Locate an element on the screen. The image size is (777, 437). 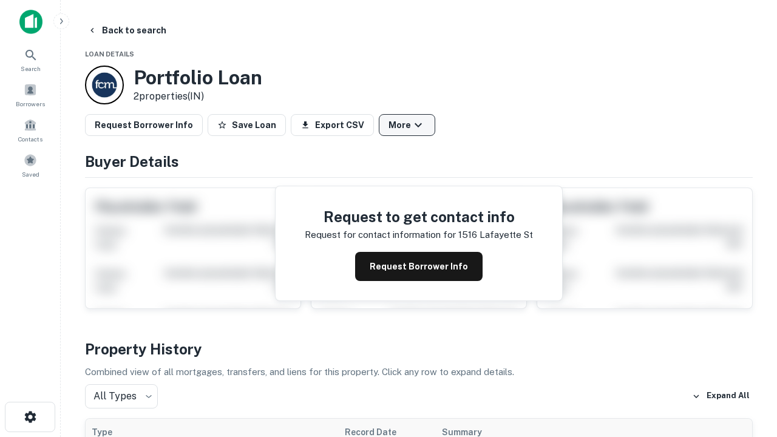
div: Borrowers is located at coordinates (30, 95).